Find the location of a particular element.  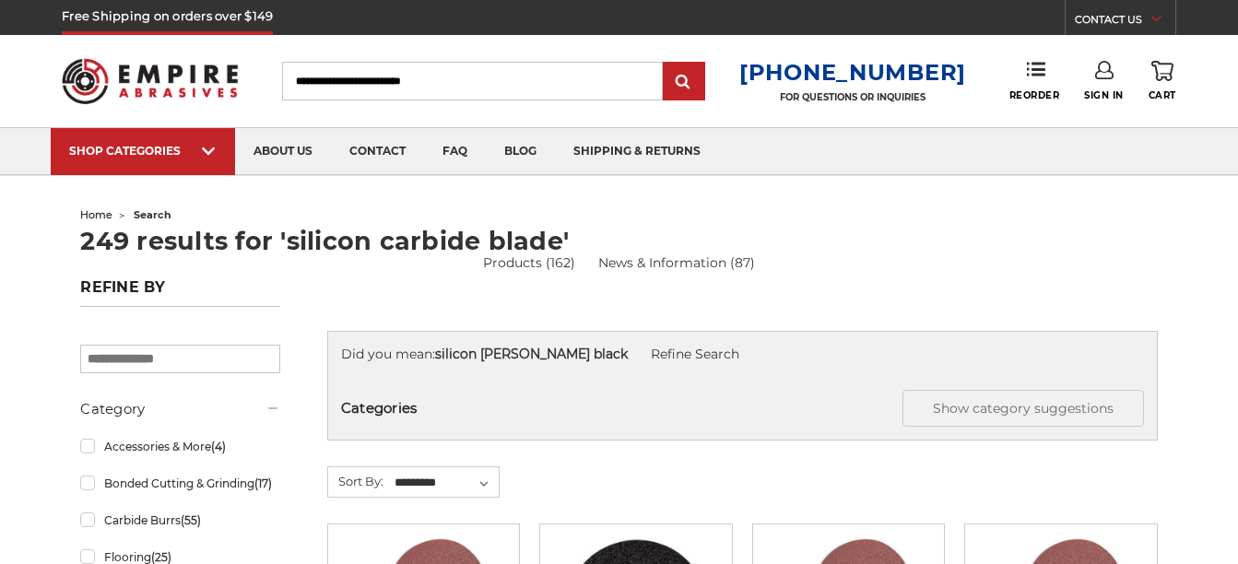

a: faq is located at coordinates (454, 151).